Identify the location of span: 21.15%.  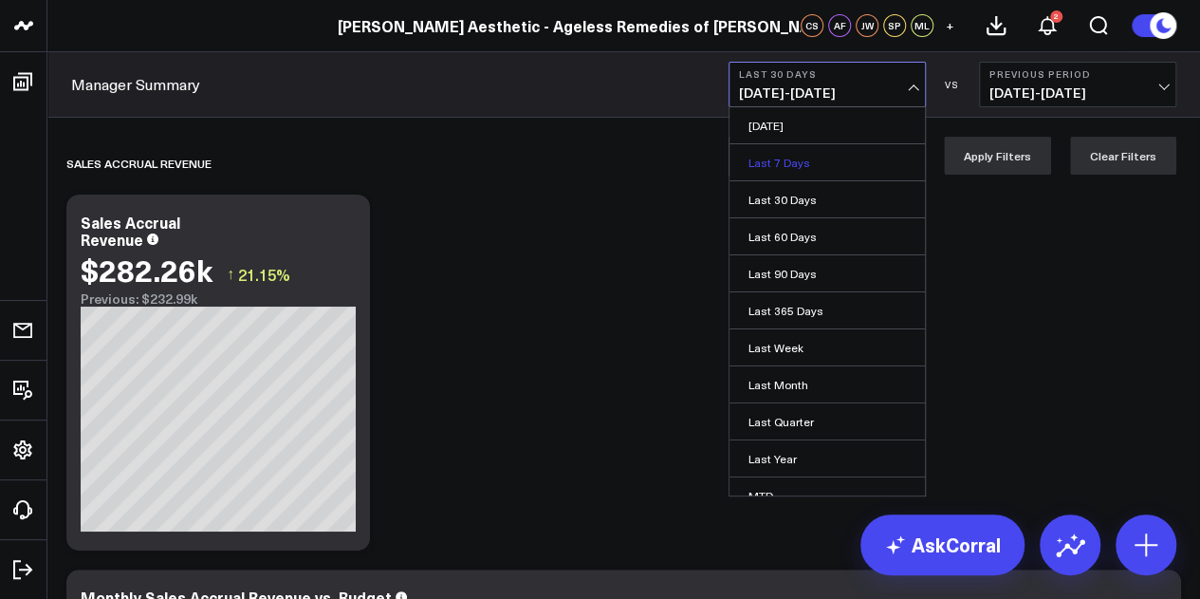
(264, 274).